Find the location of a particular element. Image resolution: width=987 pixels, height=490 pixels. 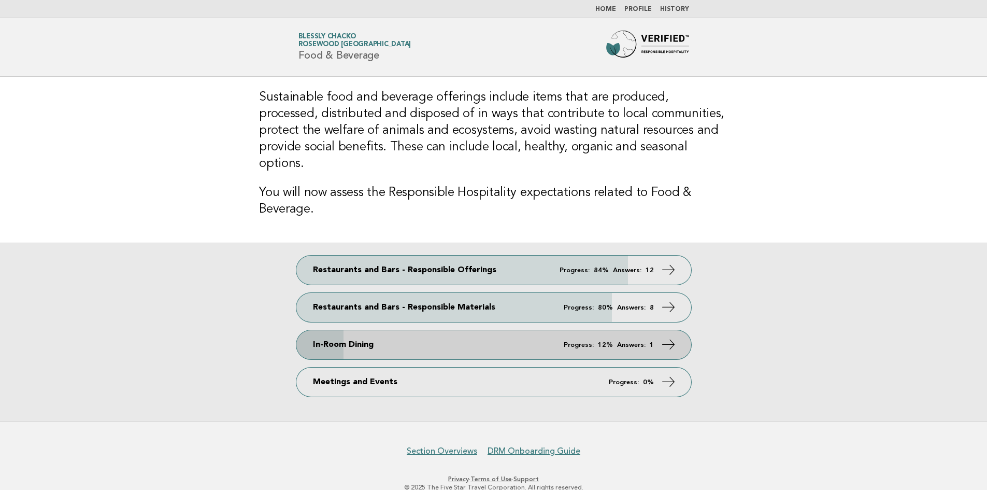

a: Terms of Use is located at coordinates (491, 479).